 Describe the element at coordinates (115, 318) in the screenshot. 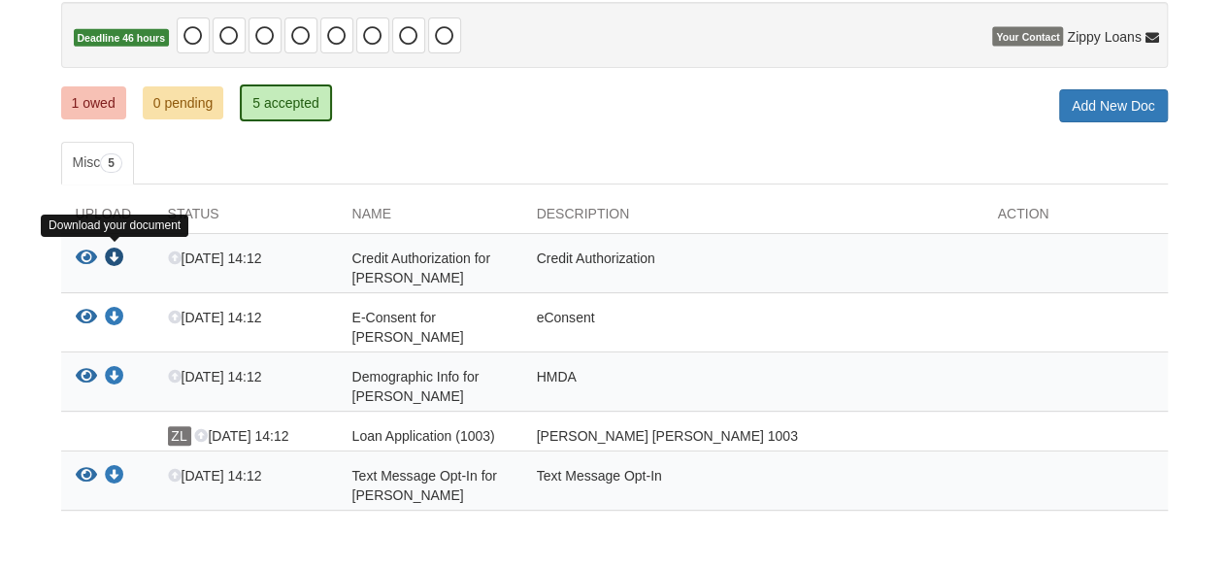

I see `a: Download E-Consent for Maryluz Cardenas` at that location.